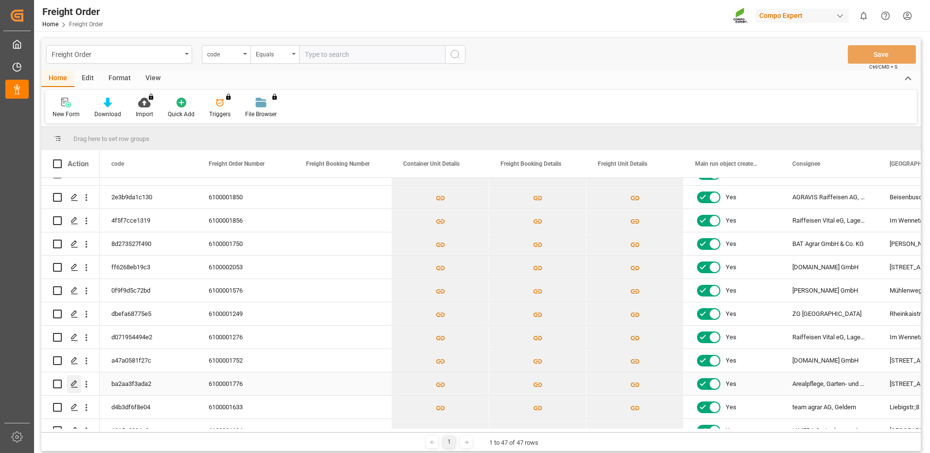 The width and height of the screenshot is (930, 453). Describe the element at coordinates (58, 79) in the screenshot. I see `div: Home` at that location.